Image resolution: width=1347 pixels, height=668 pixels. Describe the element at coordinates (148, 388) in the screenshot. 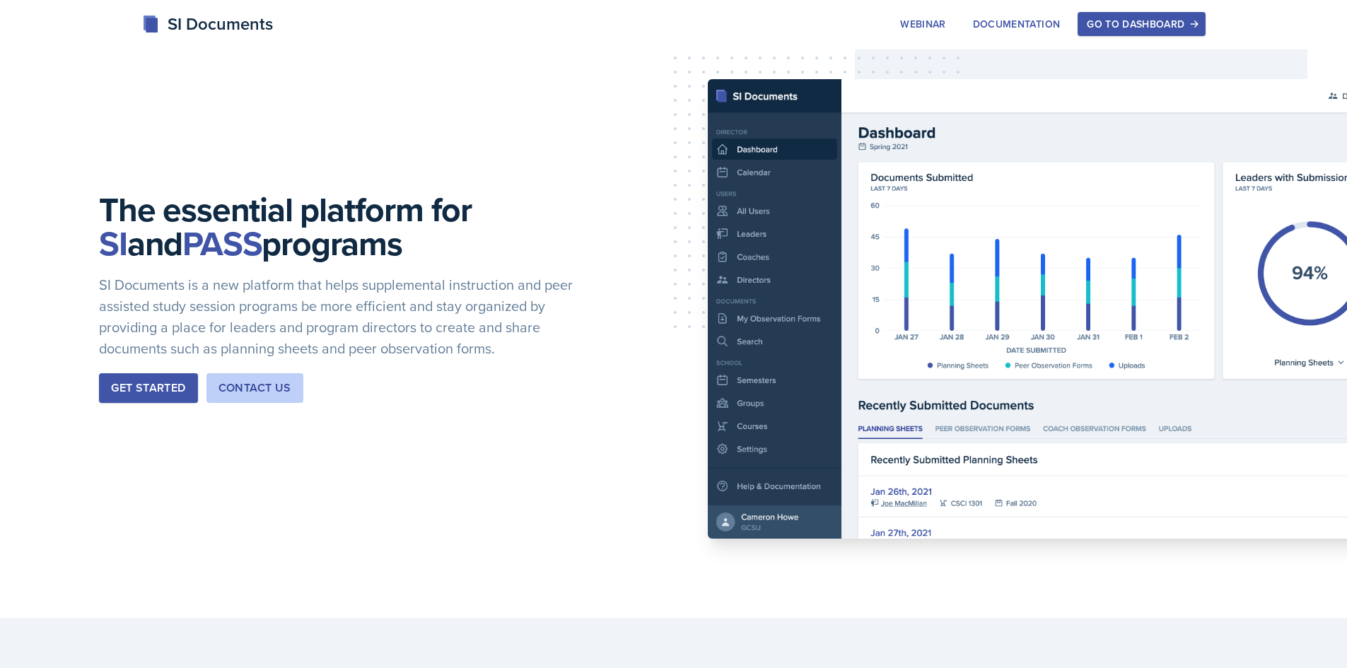

I see `div: Get Started` at that location.